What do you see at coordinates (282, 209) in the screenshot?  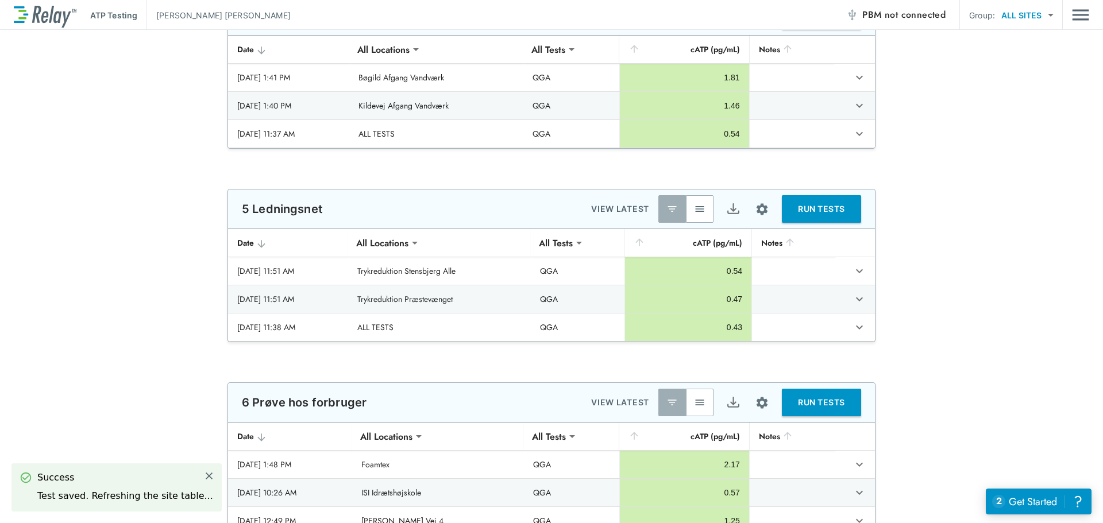 I see `p: 5 Ledningsnet` at bounding box center [282, 209].